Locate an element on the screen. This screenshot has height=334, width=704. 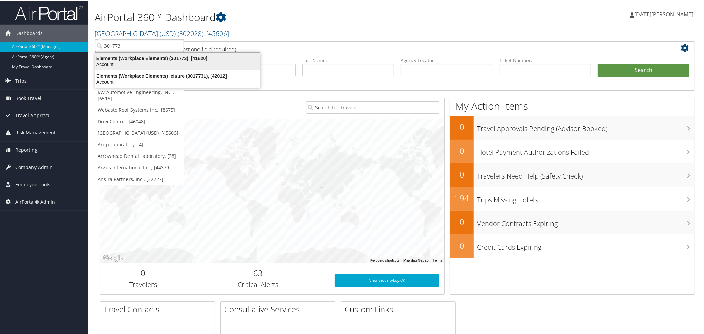
span: Company Admin is located at coordinates (34, 166).